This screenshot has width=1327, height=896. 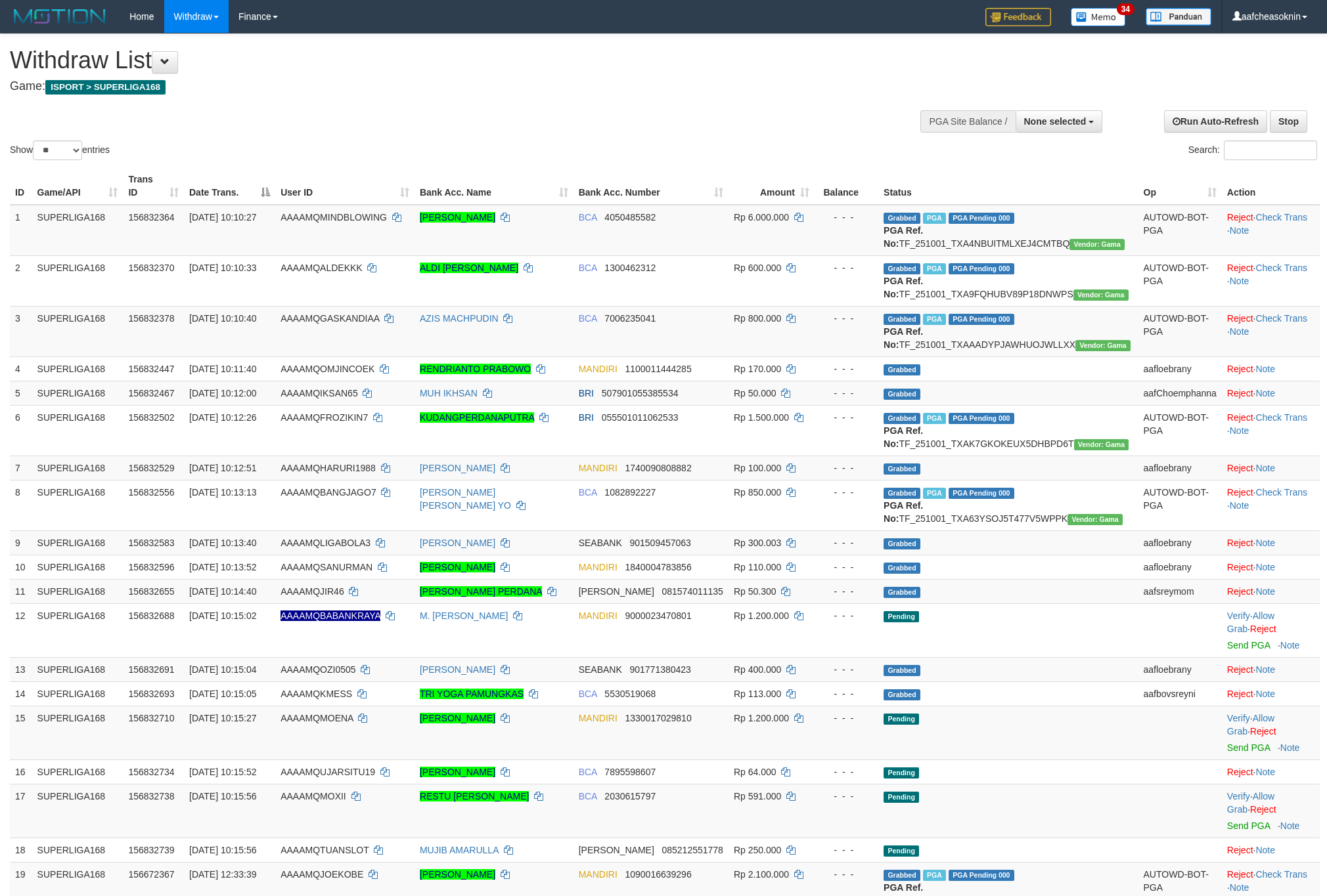 I want to click on a: Run Auto-Refresh, so click(x=1215, y=121).